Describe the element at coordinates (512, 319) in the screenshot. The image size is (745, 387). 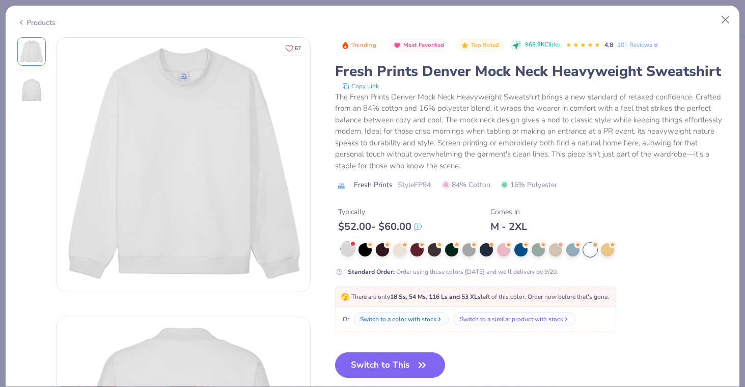
I see `div: Switch to a similar product with stock` at that location.